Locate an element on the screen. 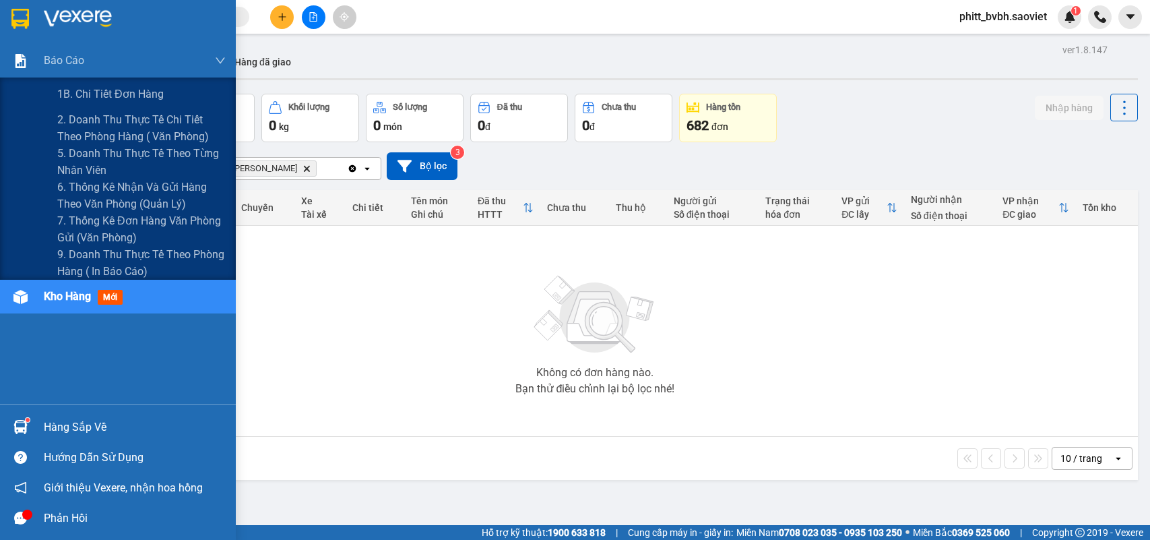 This screenshot has height=540, width=1150. div: VP nhận is located at coordinates (1030, 201).